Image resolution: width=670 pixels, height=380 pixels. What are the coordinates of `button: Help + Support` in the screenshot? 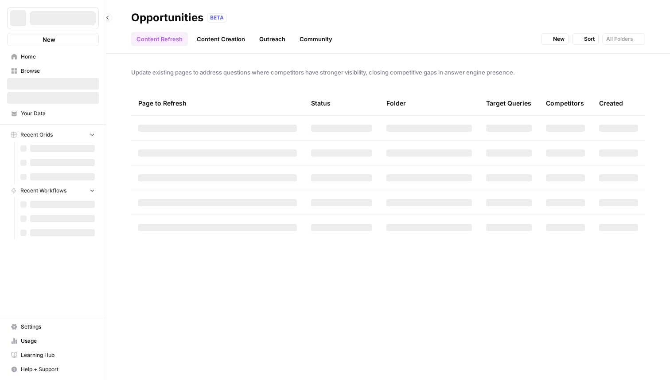 It's located at (53, 369).